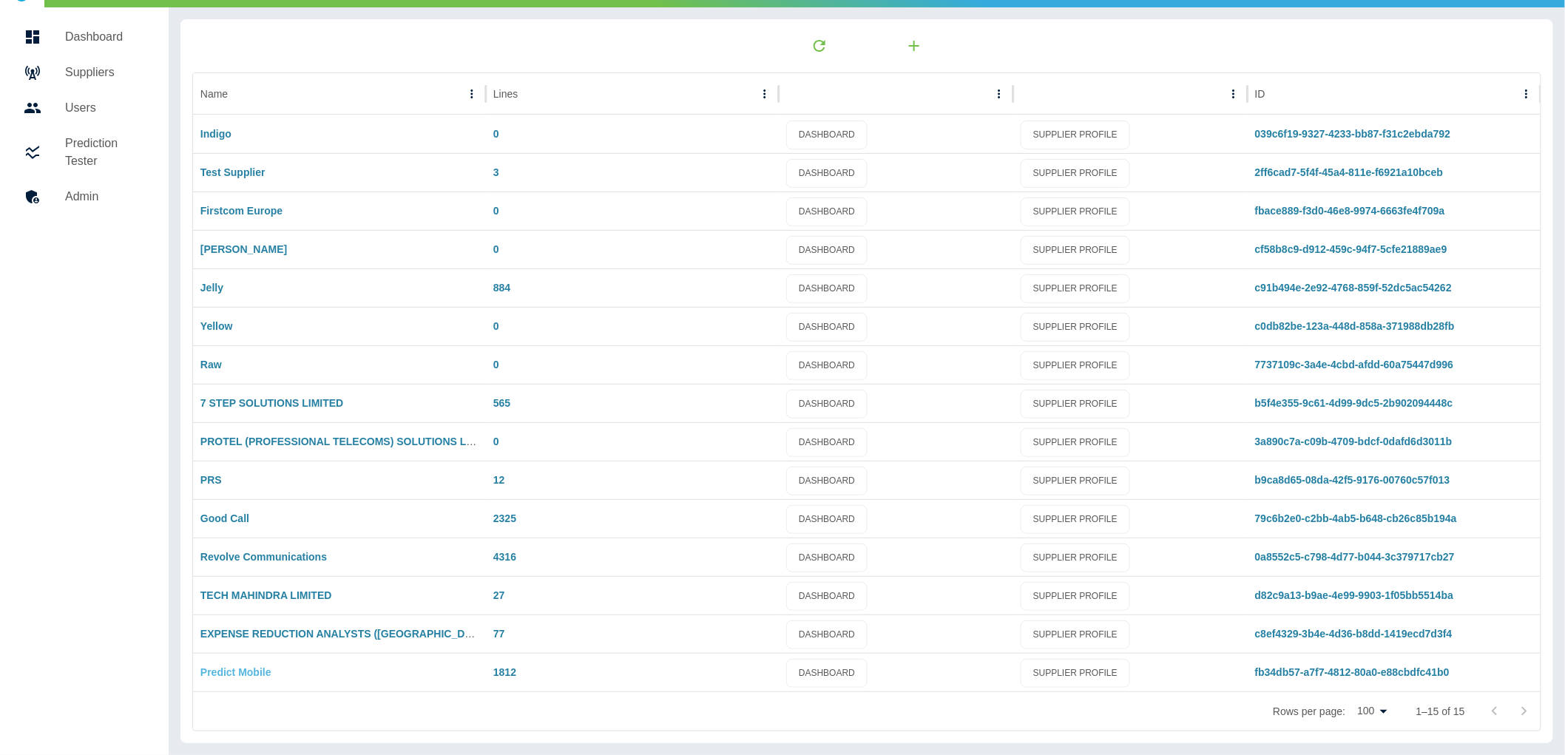 Image resolution: width=1565 pixels, height=755 pixels. What do you see at coordinates (1354, 288) in the screenshot?
I see `a: c91b494e-2e92-4768-859f-52dc5ac54262` at bounding box center [1354, 288].